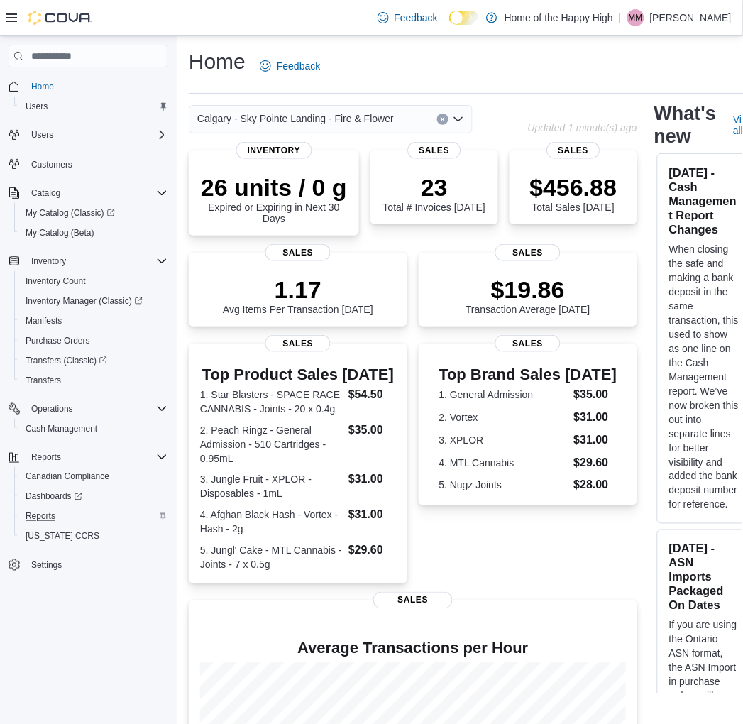 The width and height of the screenshot is (743, 724). Describe the element at coordinates (271, 402) in the screenshot. I see `dt: 1. Star Blasters - SPACE RACE CANNABIS - Joints - 20 x 0.4g` at that location.